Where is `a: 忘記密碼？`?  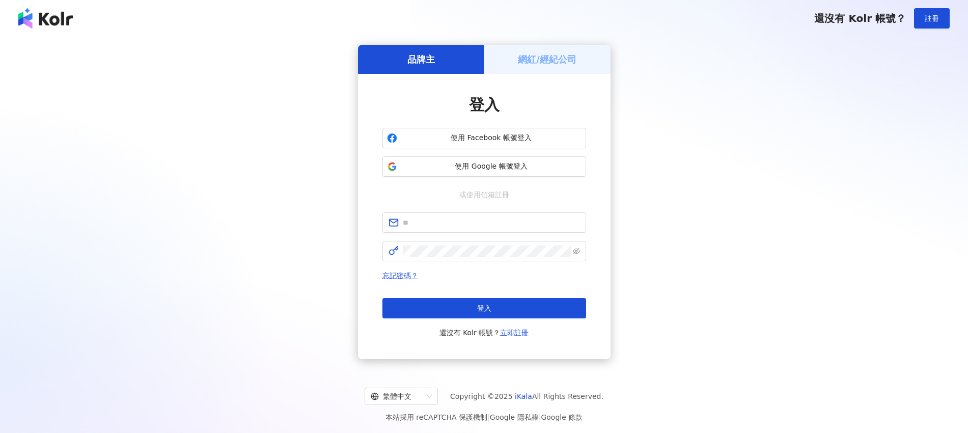 a: 忘記密碼？ is located at coordinates (400, 275).